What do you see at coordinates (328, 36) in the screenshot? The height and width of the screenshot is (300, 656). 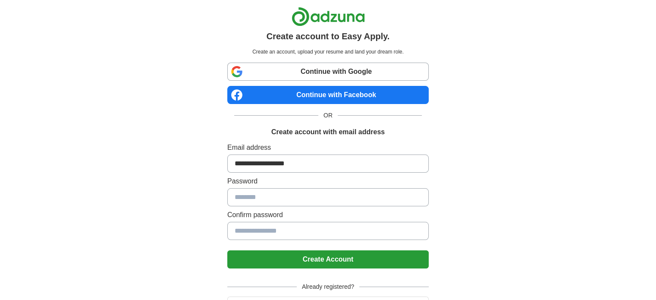 I see `h1: Create account to Easy Apply.` at bounding box center [328, 36].